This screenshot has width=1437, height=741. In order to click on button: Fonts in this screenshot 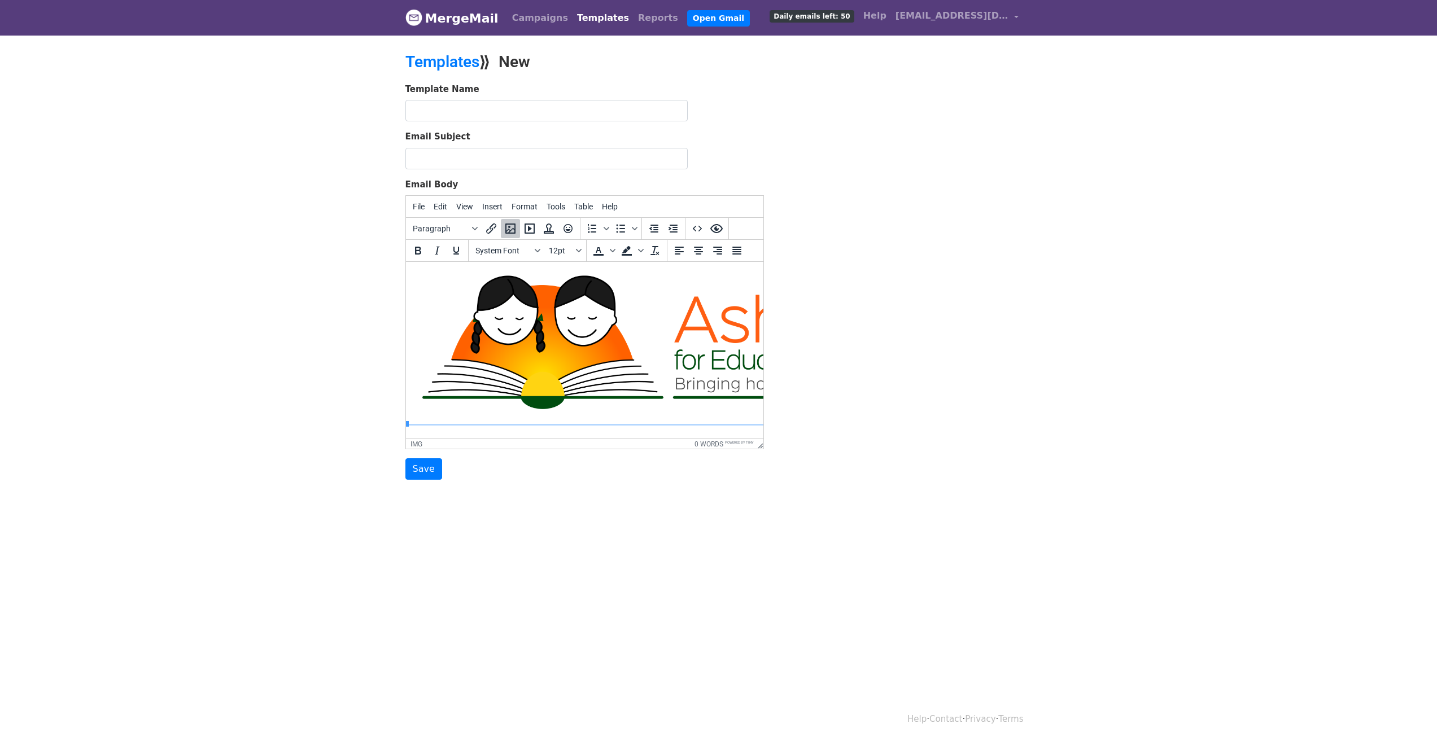, I will do `click(508, 251)`.